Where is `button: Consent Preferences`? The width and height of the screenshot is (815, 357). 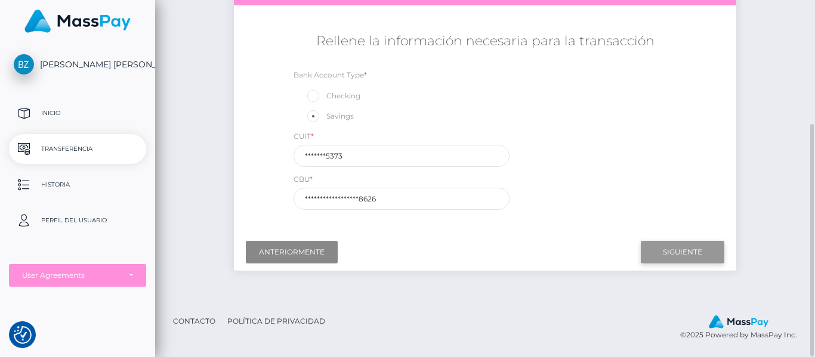 button: Consent Preferences is located at coordinates (23, 335).